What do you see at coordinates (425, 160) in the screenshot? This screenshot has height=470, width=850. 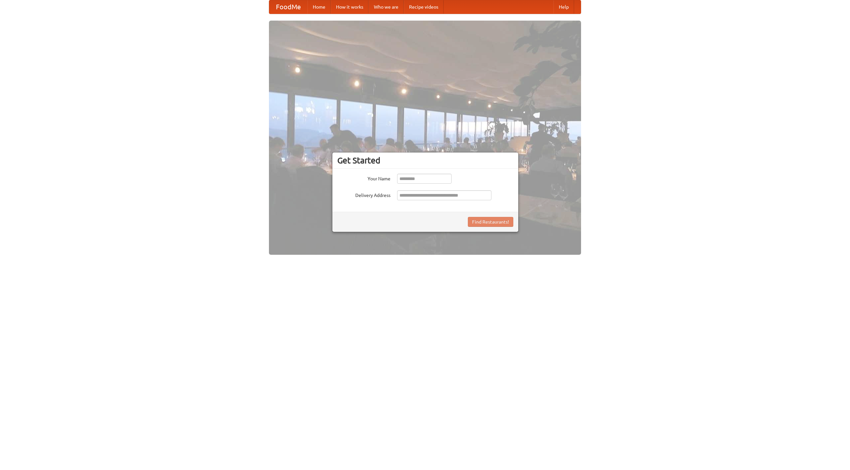 I see `h3: Get Started` at bounding box center [425, 160].